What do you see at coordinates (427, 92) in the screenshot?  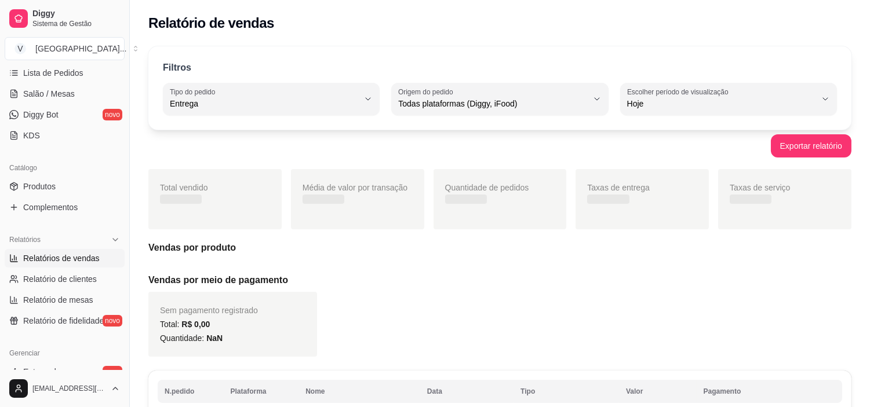 I see `label: Origem do pedido` at bounding box center [427, 92].